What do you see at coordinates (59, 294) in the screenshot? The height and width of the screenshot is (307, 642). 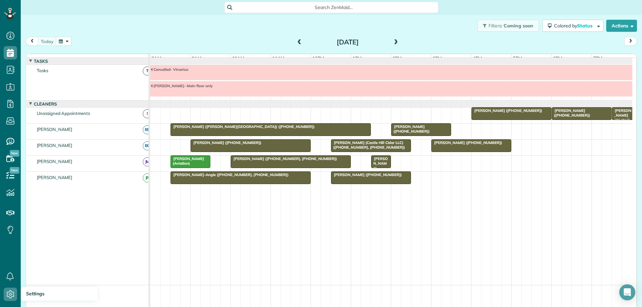 I see `a: Settings` at bounding box center [59, 294].